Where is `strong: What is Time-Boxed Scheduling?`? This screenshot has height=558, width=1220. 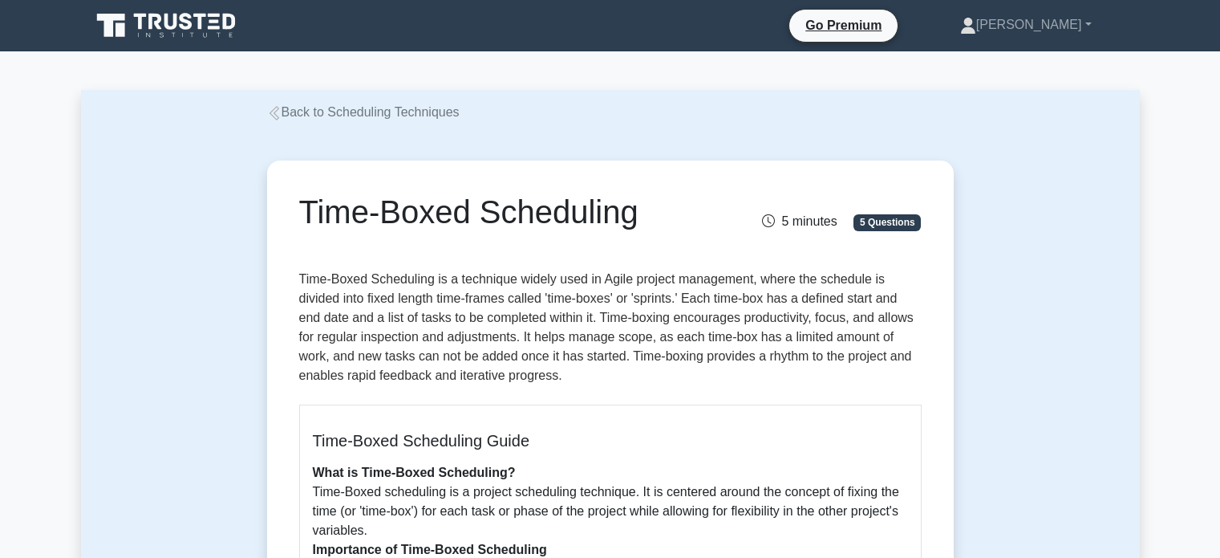 strong: What is Time-Boxed Scheduling? is located at coordinates (414, 472).